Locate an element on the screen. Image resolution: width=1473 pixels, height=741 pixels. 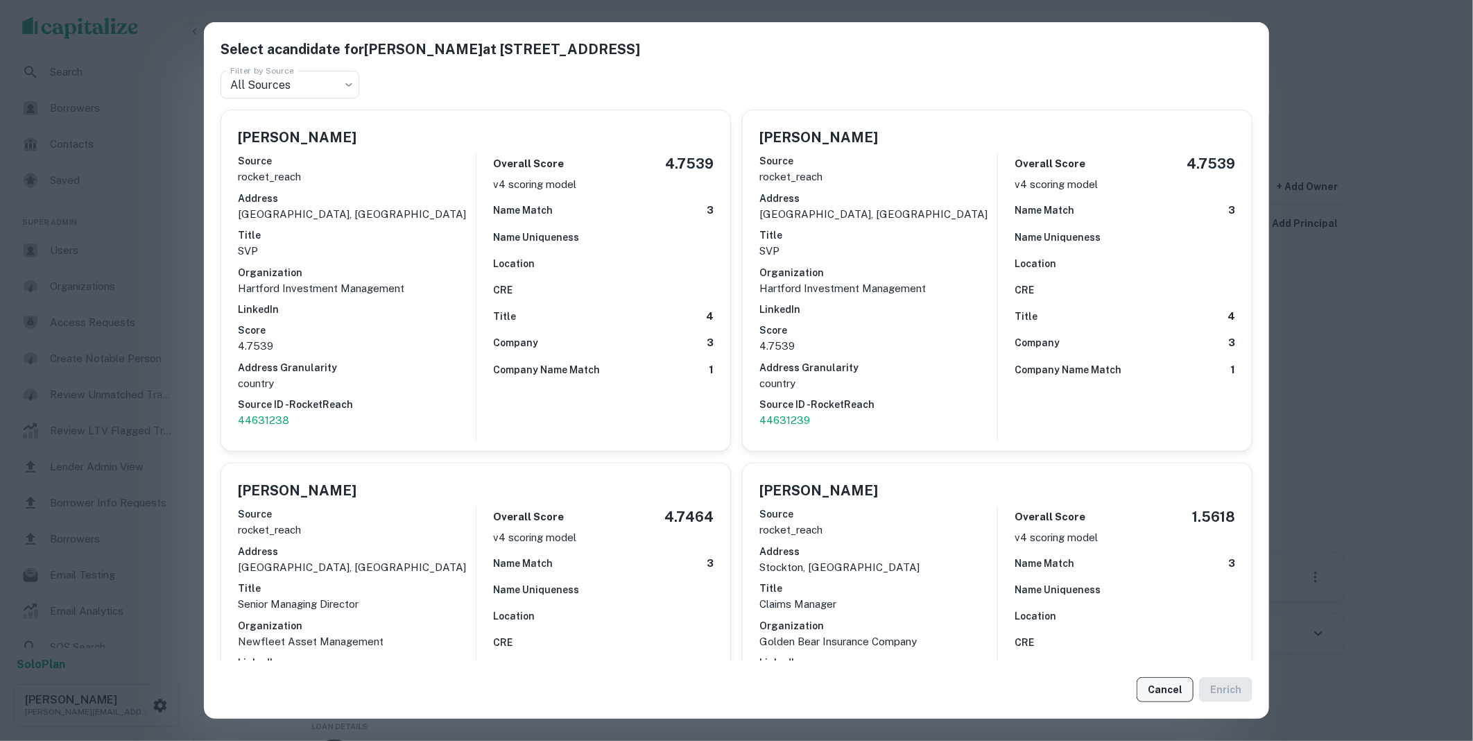
label: Filter by Source is located at coordinates (262, 70).